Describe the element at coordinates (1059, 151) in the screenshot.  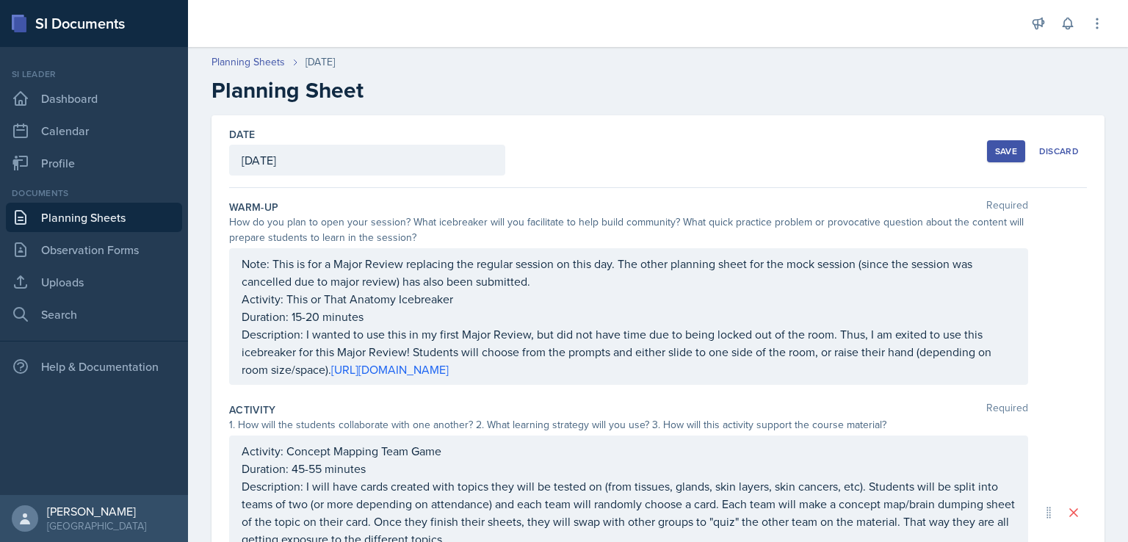
I see `div: Discard` at that location.